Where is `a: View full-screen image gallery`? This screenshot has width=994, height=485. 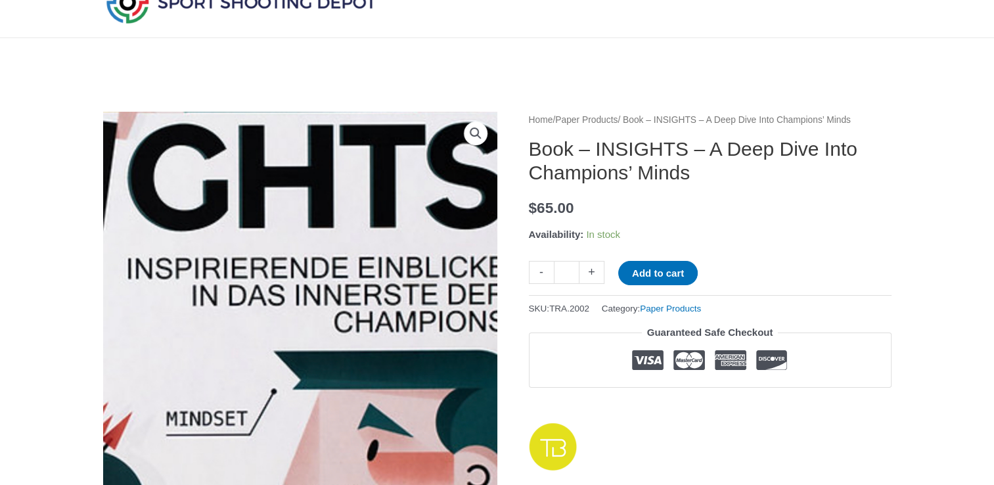
a: View full-screen image gallery is located at coordinates (476, 133).